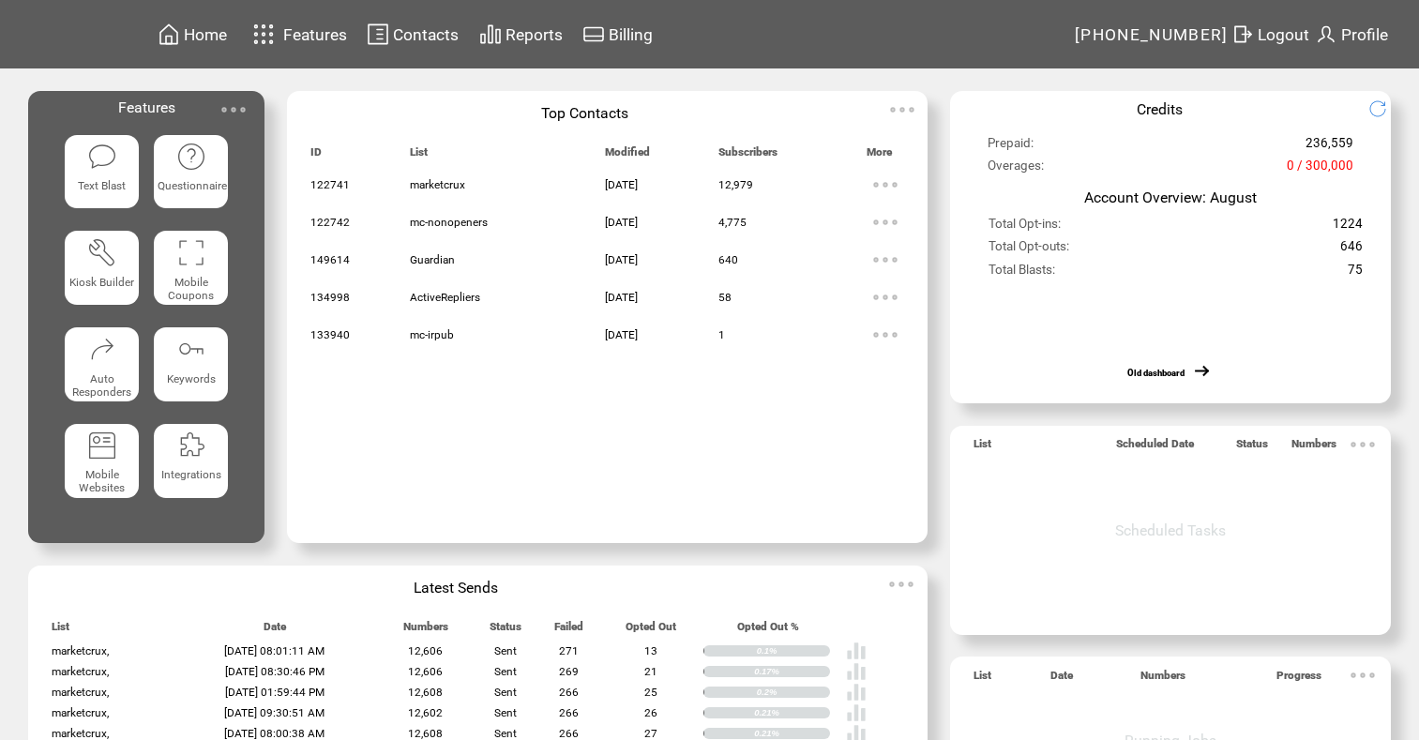 The height and width of the screenshot is (740, 1419). Describe the element at coordinates (879, 156) in the screenshot. I see `span: More` at that location.